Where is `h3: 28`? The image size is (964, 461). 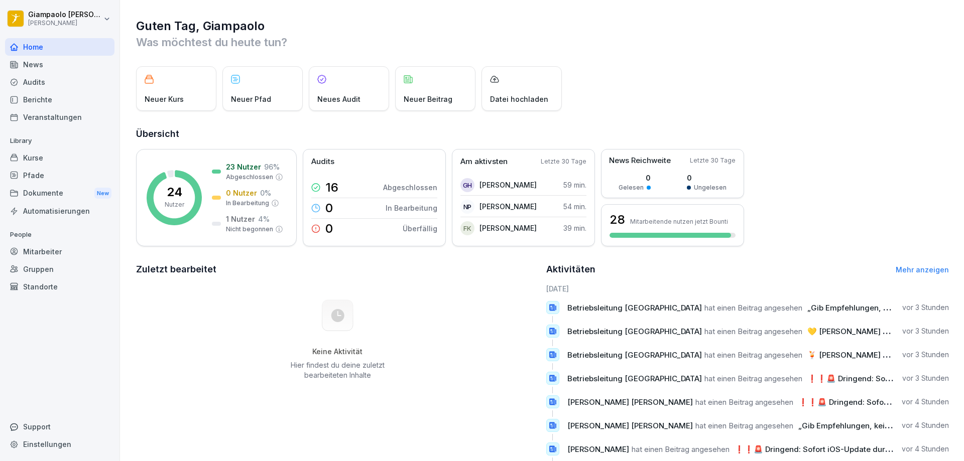
h3: 28 is located at coordinates (617, 220).